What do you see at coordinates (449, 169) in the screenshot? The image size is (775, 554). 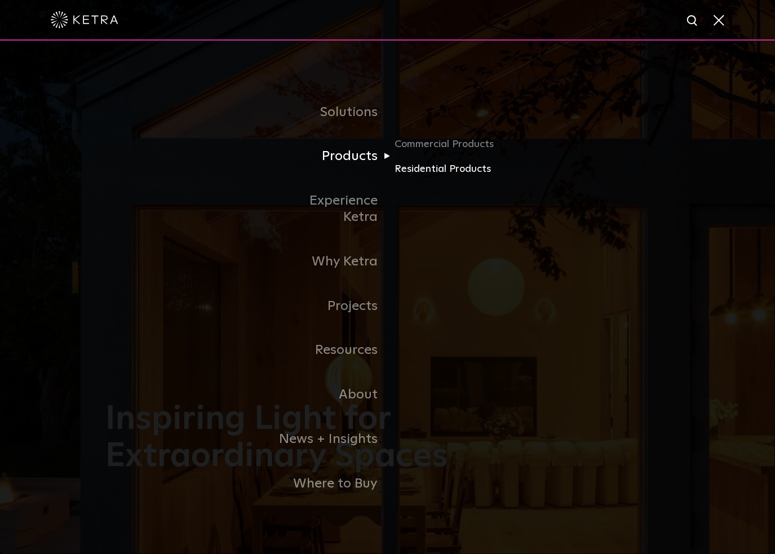 I see `a: Residential Products` at bounding box center [449, 169].